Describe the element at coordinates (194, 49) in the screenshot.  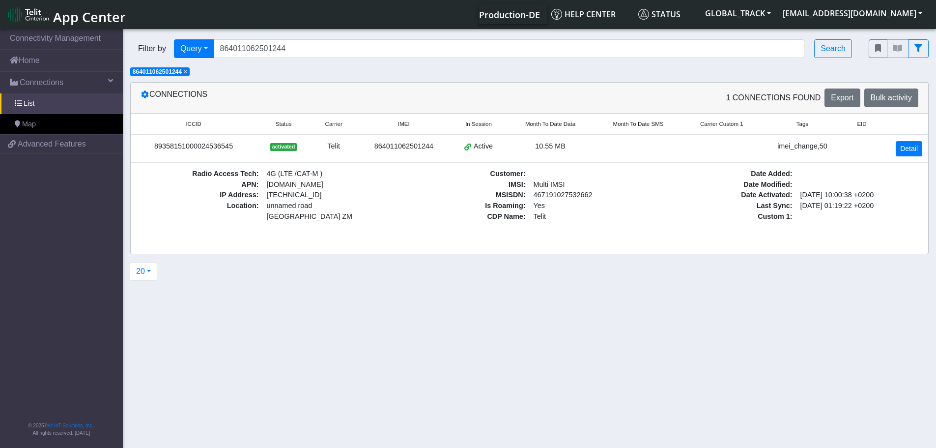
I see `button: Query` at that location.